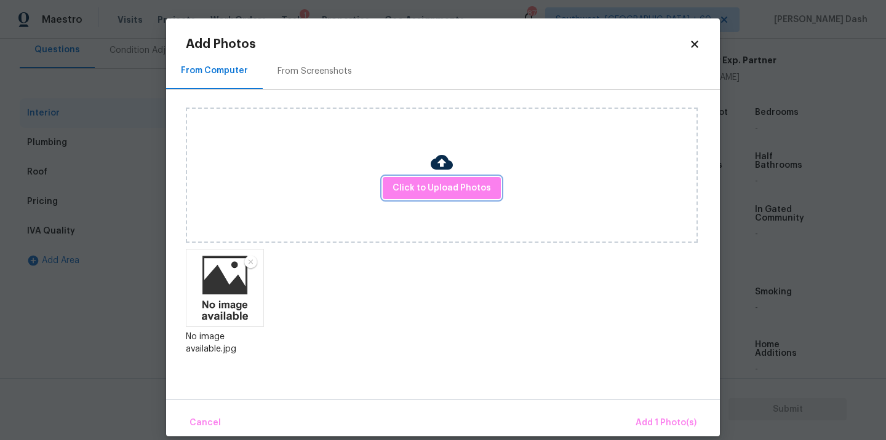 The width and height of the screenshot is (886, 440). Describe the element at coordinates (442, 188) in the screenshot. I see `button: Click to Upload Photos` at that location.